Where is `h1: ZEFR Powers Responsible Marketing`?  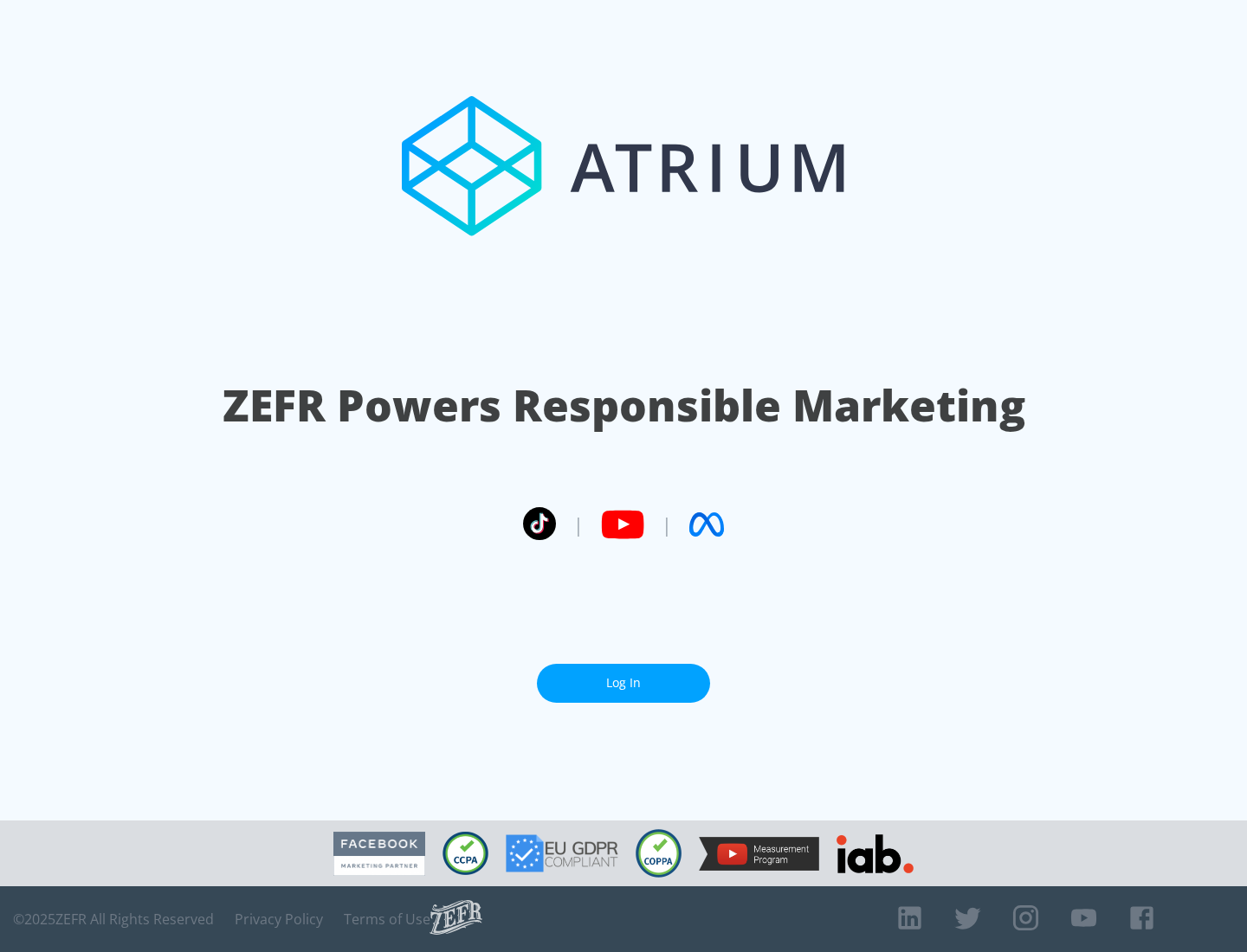
h1: ZEFR Powers Responsible Marketing is located at coordinates (624, 405).